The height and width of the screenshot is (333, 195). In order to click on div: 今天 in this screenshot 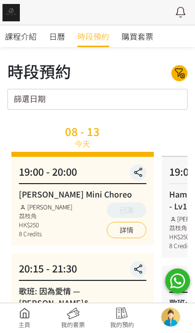, I will do `click(82, 144)`.